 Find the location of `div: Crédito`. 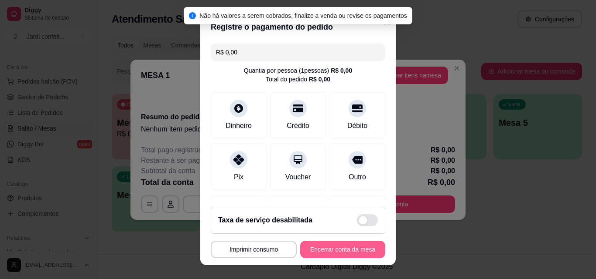

div: Crédito is located at coordinates (298, 126).